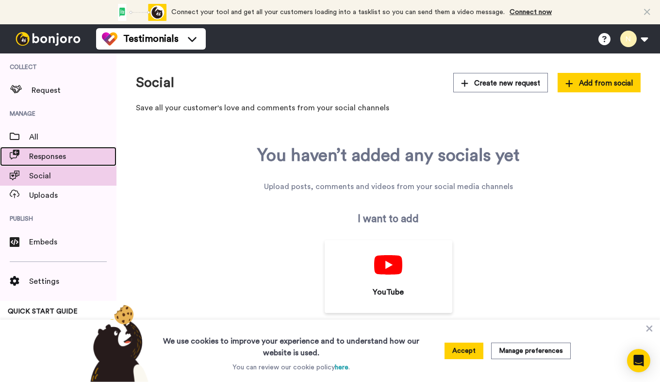 This screenshot has height=382, width=660. Describe the element at coordinates (110, 39) in the screenshot. I see `img: tm-color.svg` at that location.